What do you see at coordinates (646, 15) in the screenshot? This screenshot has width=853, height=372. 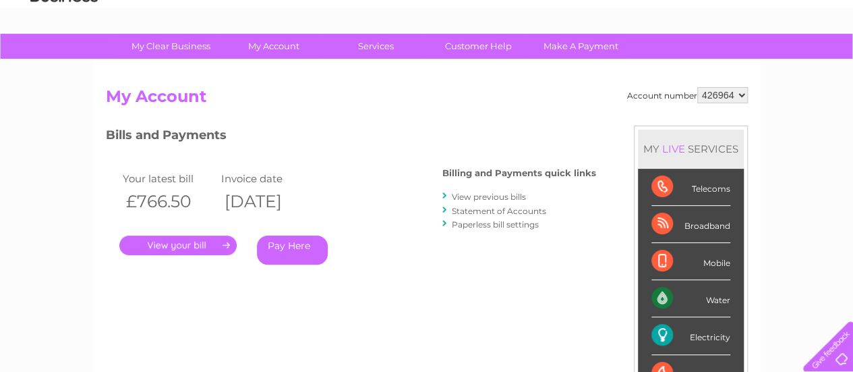 I see `span: 0333 014 3131` at bounding box center [646, 15].